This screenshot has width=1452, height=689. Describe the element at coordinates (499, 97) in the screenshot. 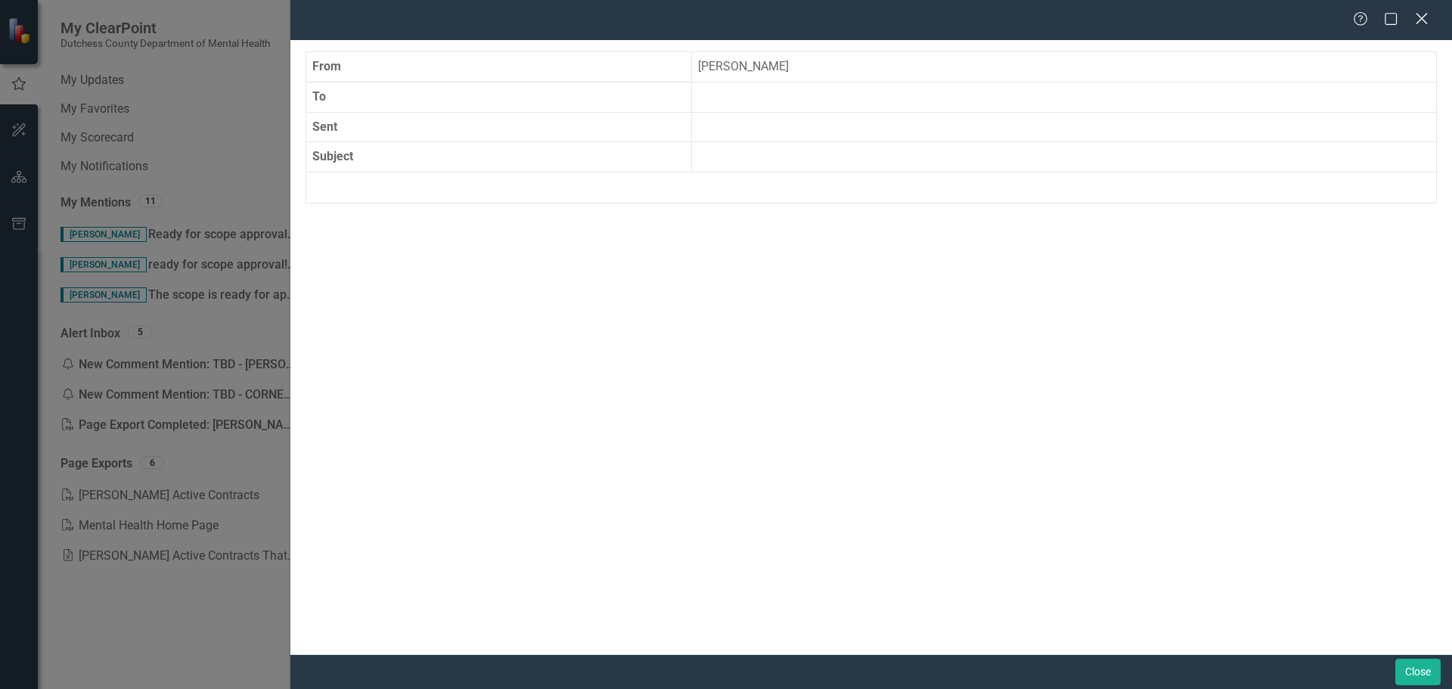

I see `th: To` at that location.